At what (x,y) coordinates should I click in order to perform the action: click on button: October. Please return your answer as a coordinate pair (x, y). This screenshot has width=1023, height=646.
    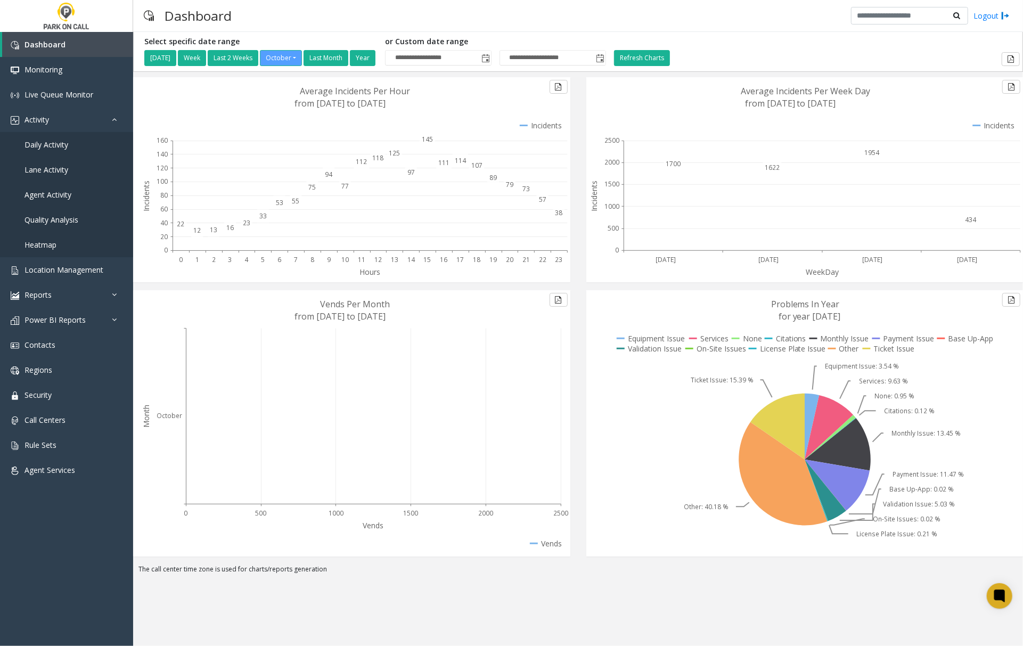
    Looking at the image, I should click on (281, 58).